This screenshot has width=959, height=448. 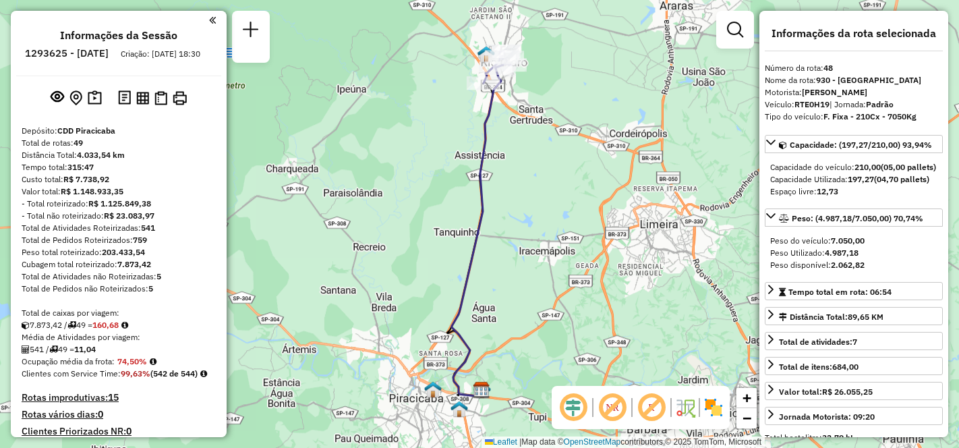 What do you see at coordinates (124, 98) in the screenshot?
I see `button: Logs desbloquear sessão` at bounding box center [124, 98].